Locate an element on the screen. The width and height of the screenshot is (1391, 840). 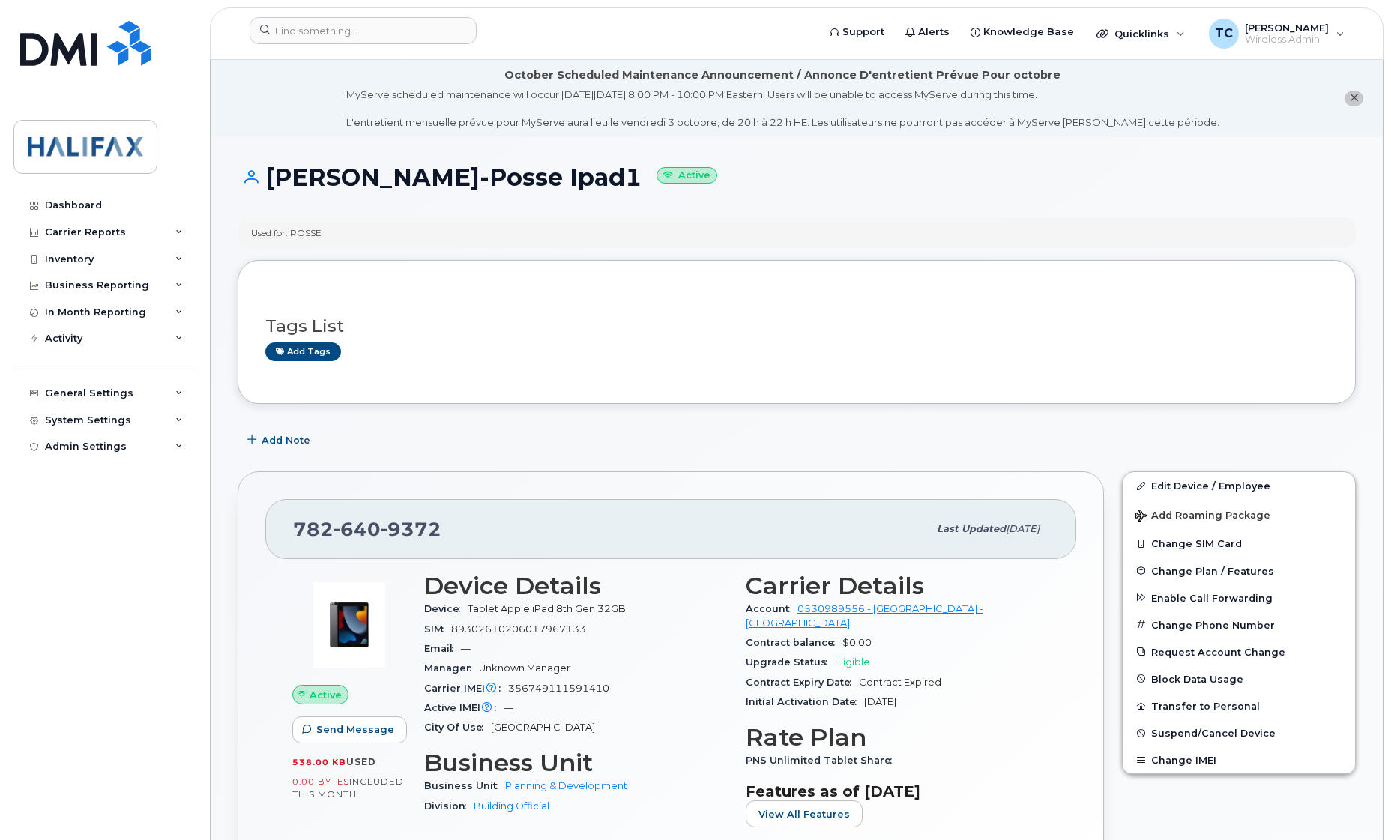
button: View All Features is located at coordinates (804, 814).